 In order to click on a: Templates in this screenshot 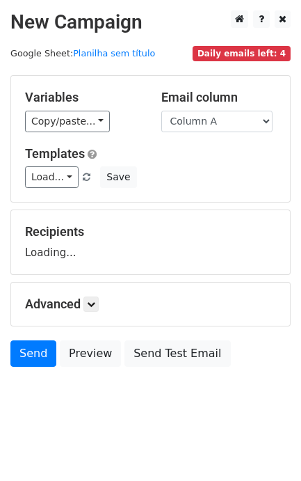, I will do `click(55, 153)`.